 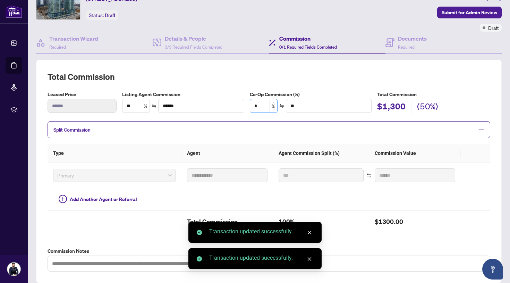 I want to click on img: logo, so click(x=14, y=11).